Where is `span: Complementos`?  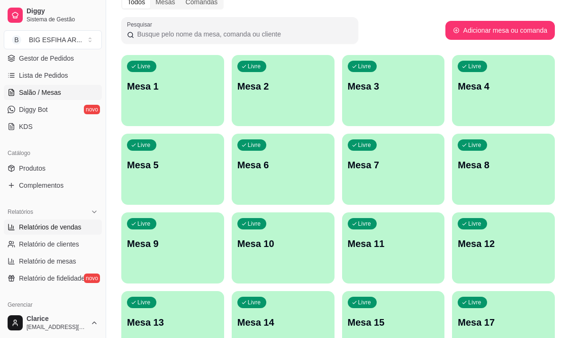
span: Complementos is located at coordinates (41, 185).